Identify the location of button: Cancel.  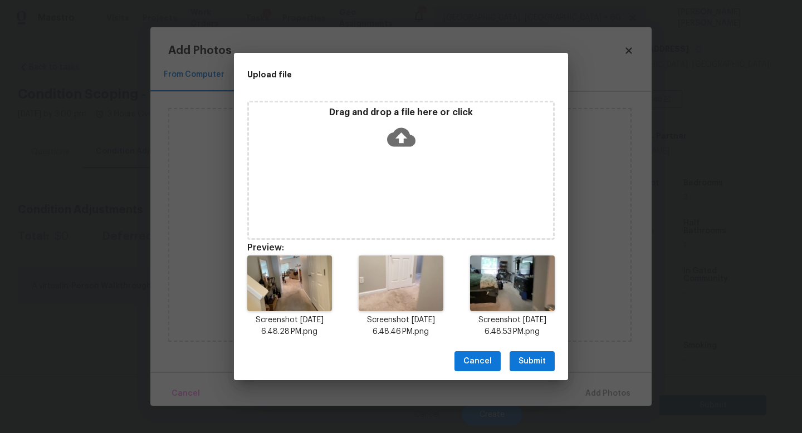
(477, 361).